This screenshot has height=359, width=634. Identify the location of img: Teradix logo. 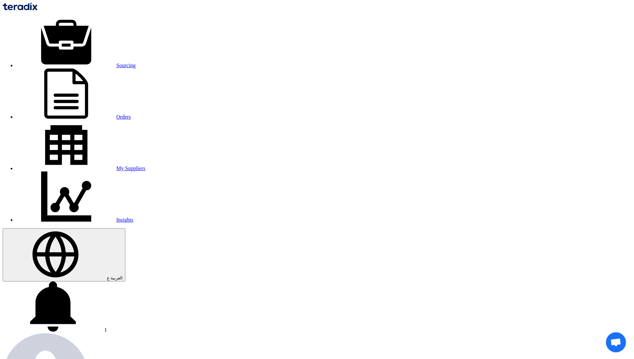
(20, 6).